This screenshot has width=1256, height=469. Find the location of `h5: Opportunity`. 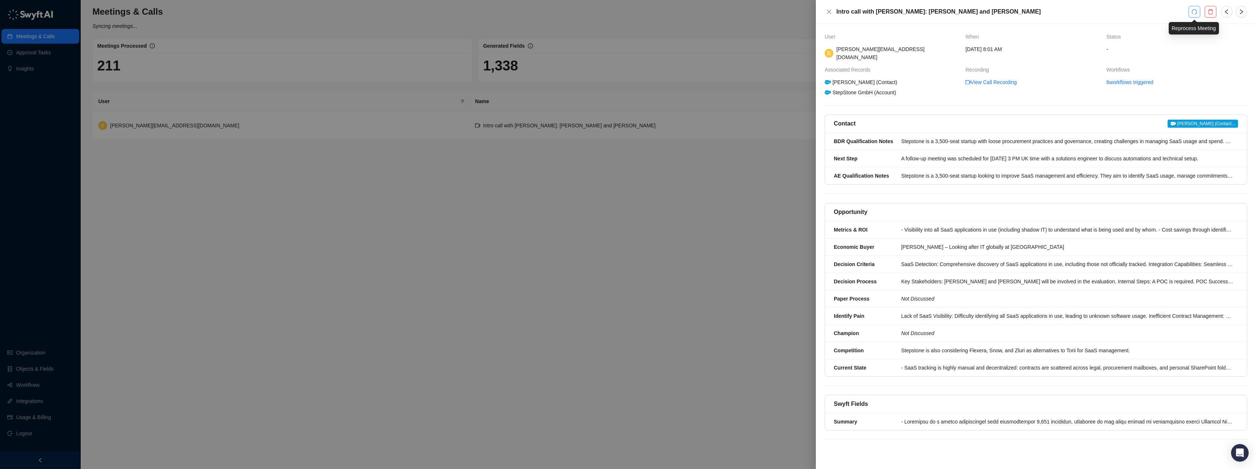

h5: Opportunity is located at coordinates (851, 212).